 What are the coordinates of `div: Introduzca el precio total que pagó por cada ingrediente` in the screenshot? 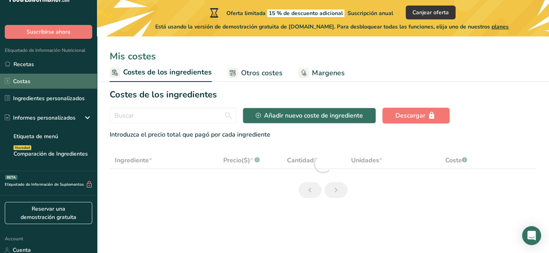 It's located at (323, 135).